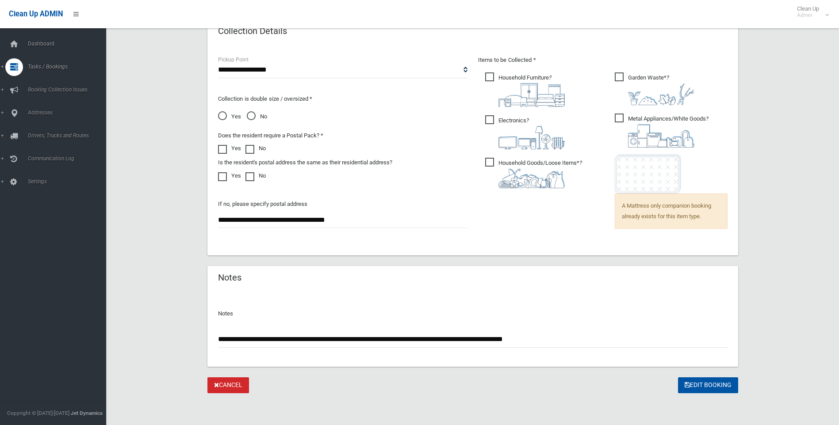 Image resolution: width=839 pixels, height=425 pixels. I want to click on button: Edit Booking, so click(708, 386).